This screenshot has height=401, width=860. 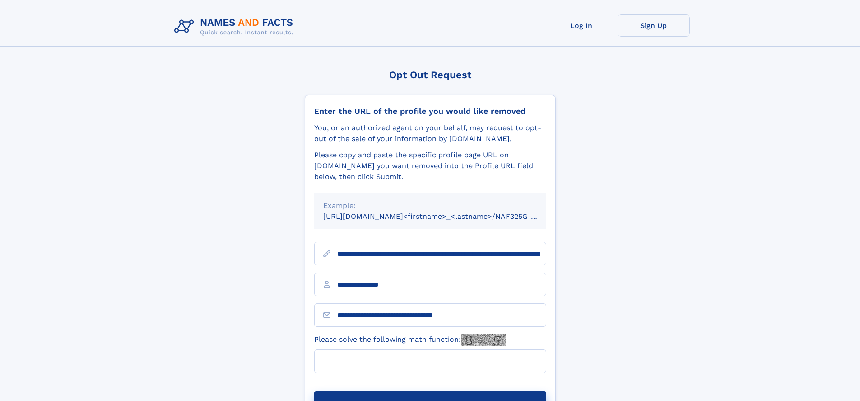 I want to click on div: You, or an authorized agent on your behalf, may request to opt-out of the sale of your informatio..., so click(x=430, y=133).